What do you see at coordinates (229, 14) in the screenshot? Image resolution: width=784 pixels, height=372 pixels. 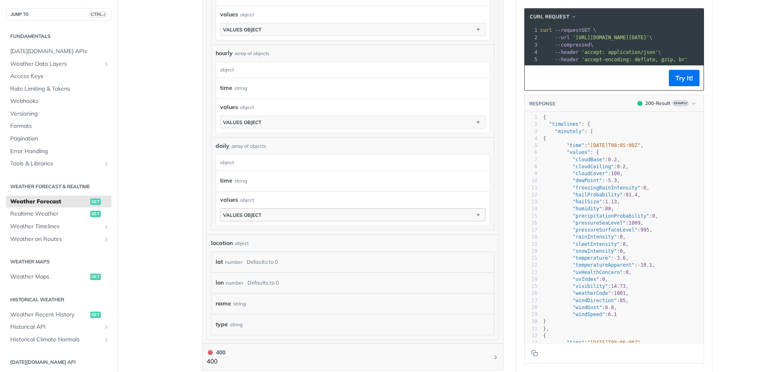 I see `span: values` at bounding box center [229, 14].